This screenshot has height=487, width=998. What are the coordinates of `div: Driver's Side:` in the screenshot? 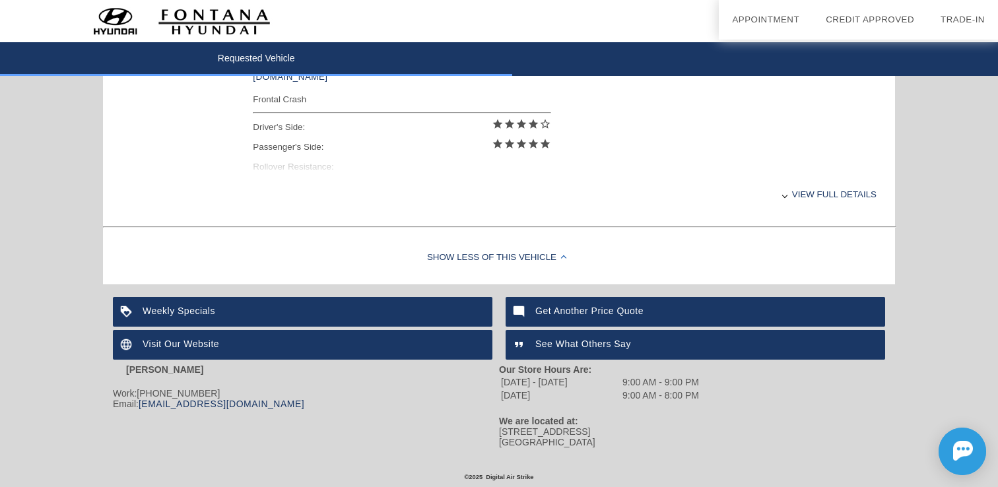 It's located at (401, 127).